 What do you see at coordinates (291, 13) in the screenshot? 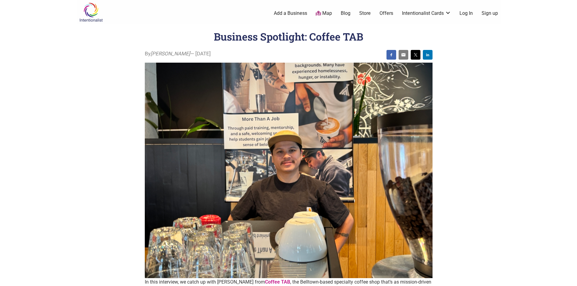
I see `a: Add a Business` at bounding box center [291, 13].